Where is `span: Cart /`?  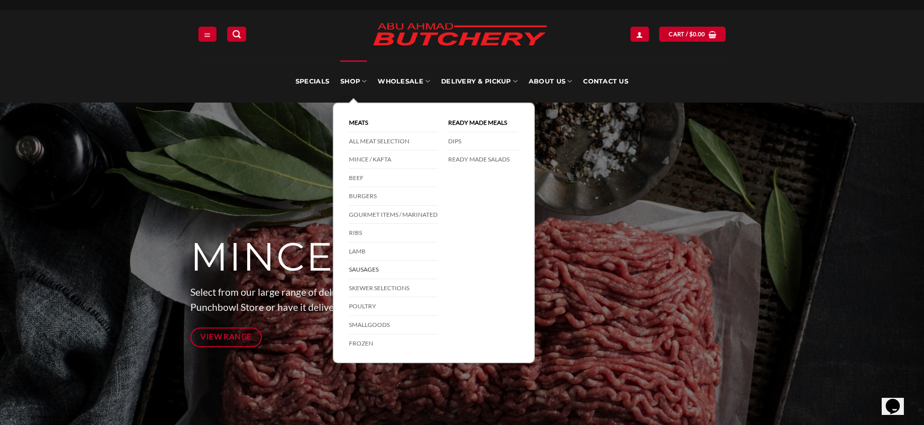
span: Cart / is located at coordinates (687, 34).